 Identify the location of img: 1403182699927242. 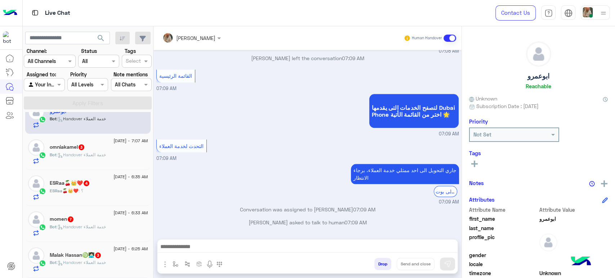
(9, 38).